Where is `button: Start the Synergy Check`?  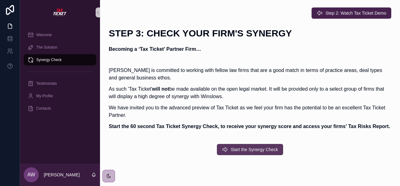
button: Start the Synergy Check is located at coordinates (250, 150).